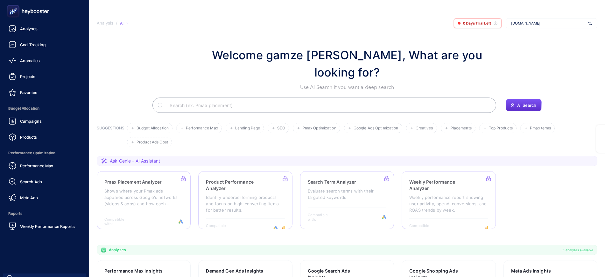 The height and width of the screenshot is (277, 605). I want to click on span: Analyses, so click(29, 29).